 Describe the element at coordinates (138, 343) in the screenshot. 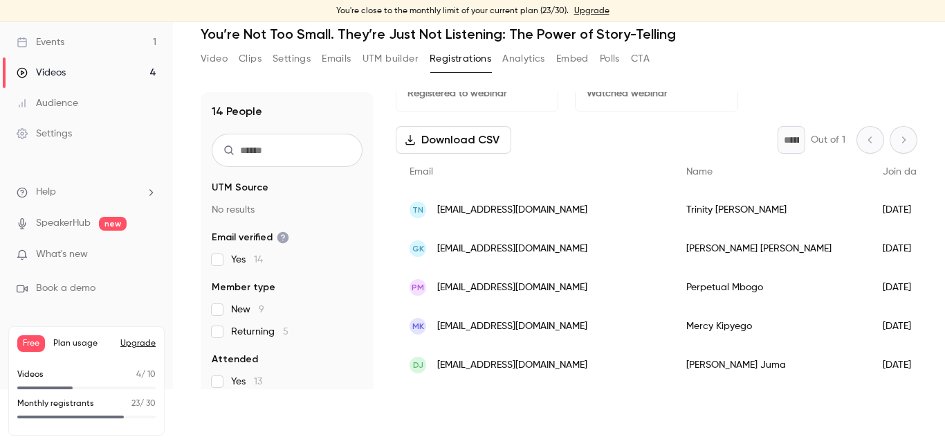

I see `button: Upgrade` at that location.